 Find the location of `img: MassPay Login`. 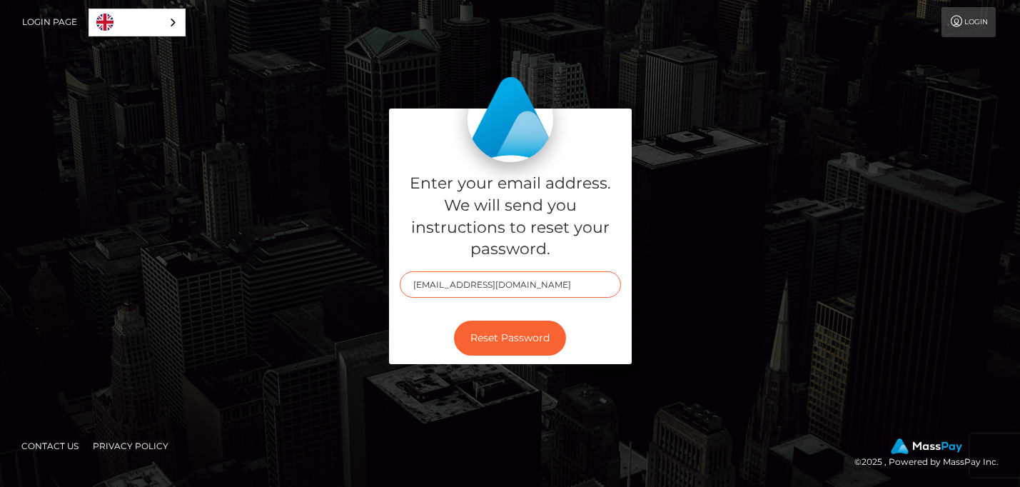

img: MassPay Login is located at coordinates (510, 119).